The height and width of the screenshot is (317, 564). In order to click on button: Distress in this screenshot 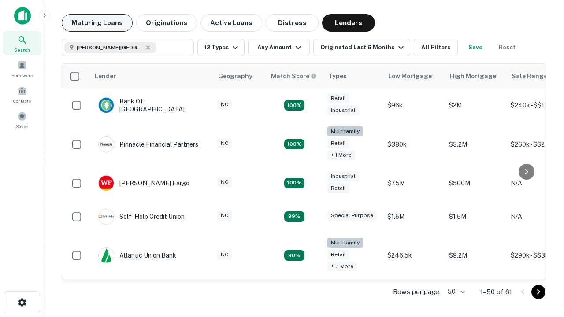, I will do `click(292, 23)`.